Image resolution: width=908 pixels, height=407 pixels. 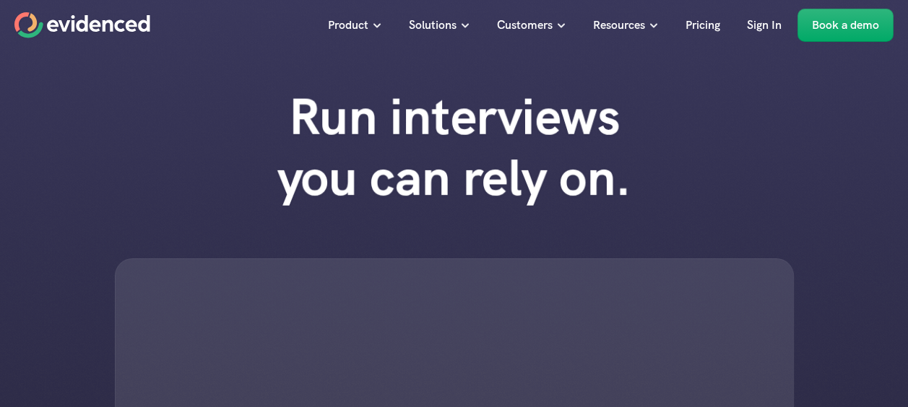 What do you see at coordinates (703, 25) in the screenshot?
I see `a: Pricing` at bounding box center [703, 25].